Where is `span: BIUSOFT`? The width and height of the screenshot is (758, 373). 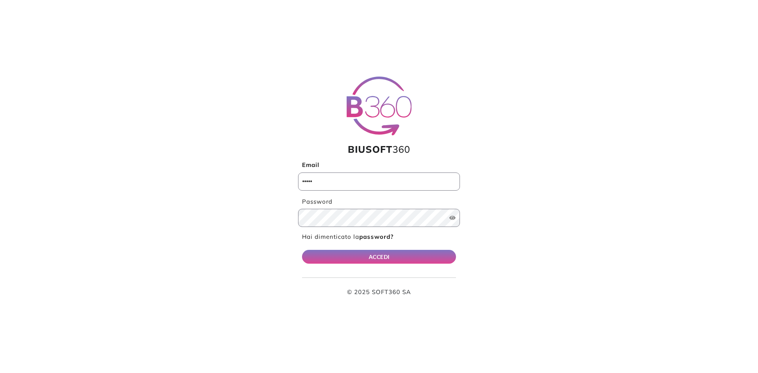
span: BIUSOFT is located at coordinates (370, 149).